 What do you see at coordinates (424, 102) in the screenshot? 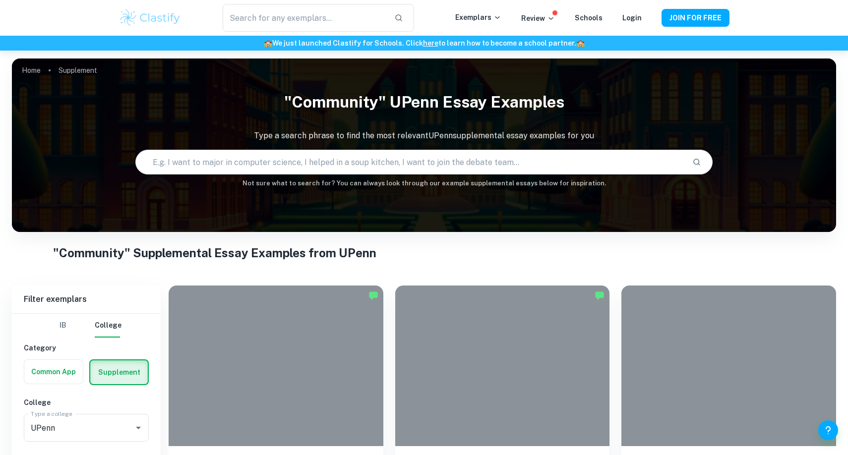
I see `h1: "Community" UPenn Essay Examples` at bounding box center [424, 102].